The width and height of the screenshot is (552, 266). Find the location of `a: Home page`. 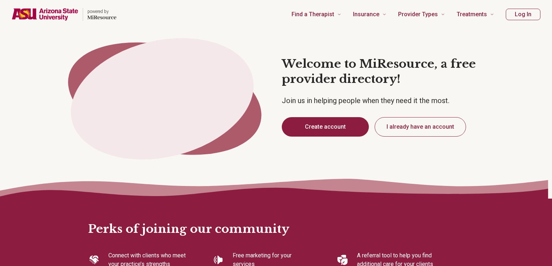

a: Home page is located at coordinates (64, 14).